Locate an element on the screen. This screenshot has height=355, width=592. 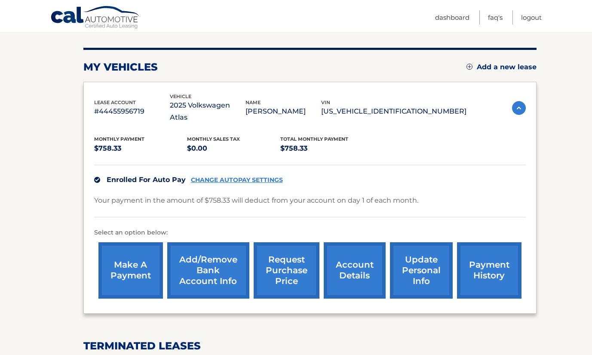
a: Dashboard is located at coordinates (452, 17).